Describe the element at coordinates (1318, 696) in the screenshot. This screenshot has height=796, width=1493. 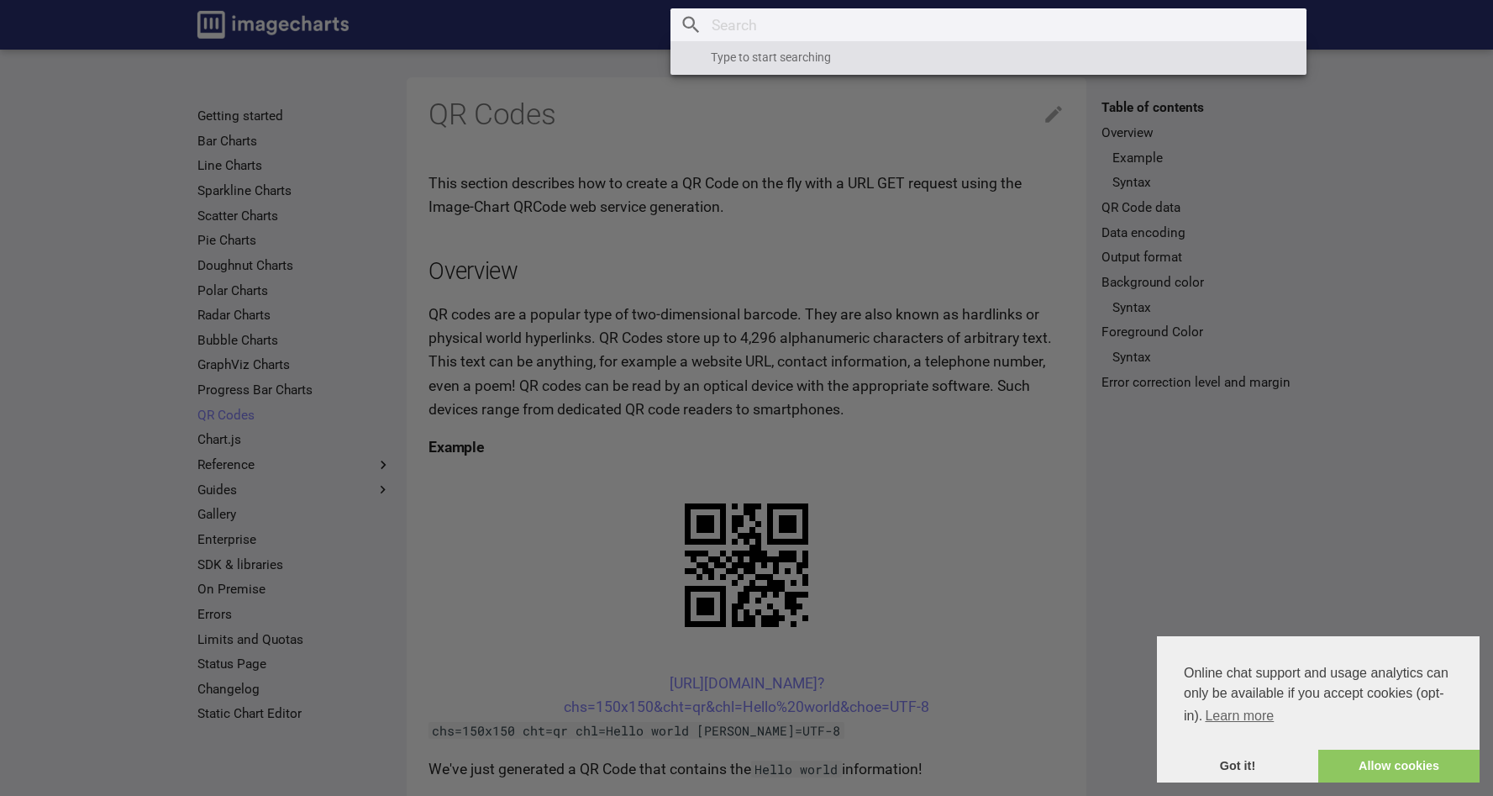
I see `span: Online chat support and usage analytics can only be available if you accept cookies (opt-in).` at that location.